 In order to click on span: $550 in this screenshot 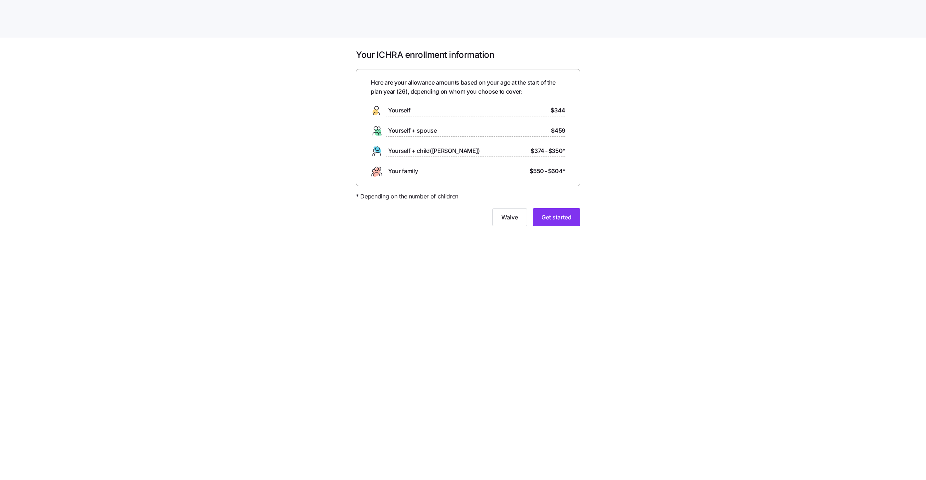, I will do `click(537, 171)`.